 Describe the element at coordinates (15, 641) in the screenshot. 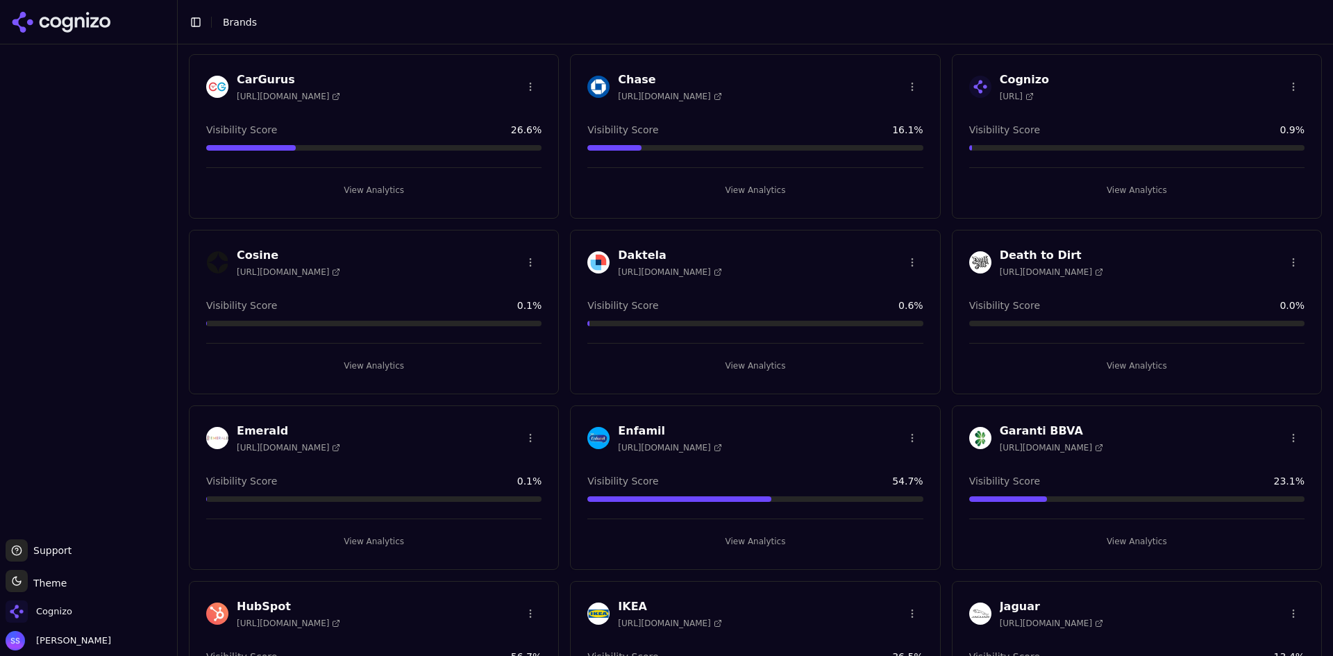

I see `img: Salih Sağdilek` at that location.